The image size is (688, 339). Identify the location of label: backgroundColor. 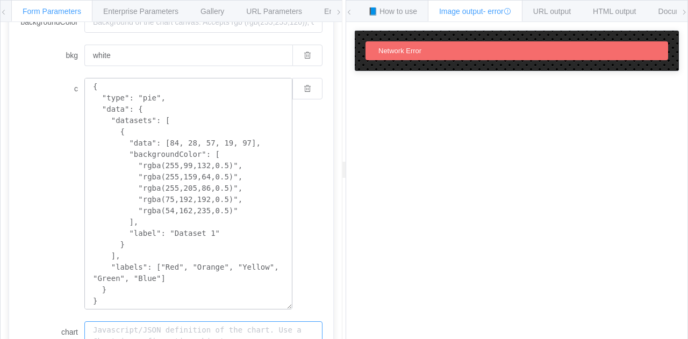
(52, 22).